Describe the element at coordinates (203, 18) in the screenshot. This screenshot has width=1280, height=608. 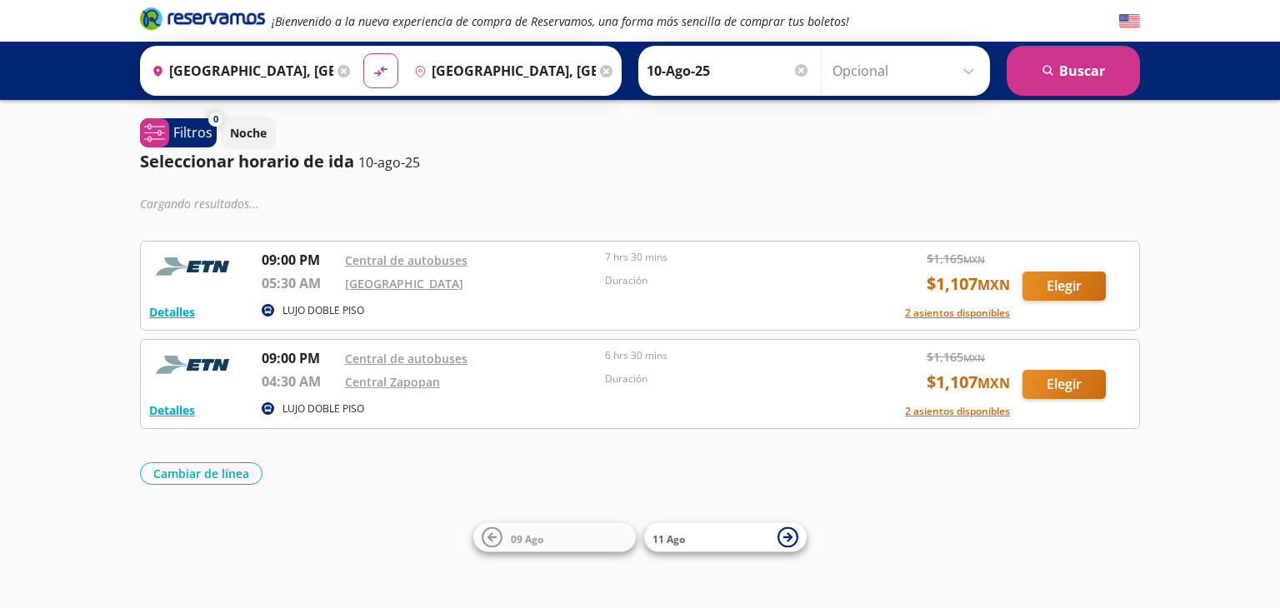
I see `i: Brand Logo` at that location.